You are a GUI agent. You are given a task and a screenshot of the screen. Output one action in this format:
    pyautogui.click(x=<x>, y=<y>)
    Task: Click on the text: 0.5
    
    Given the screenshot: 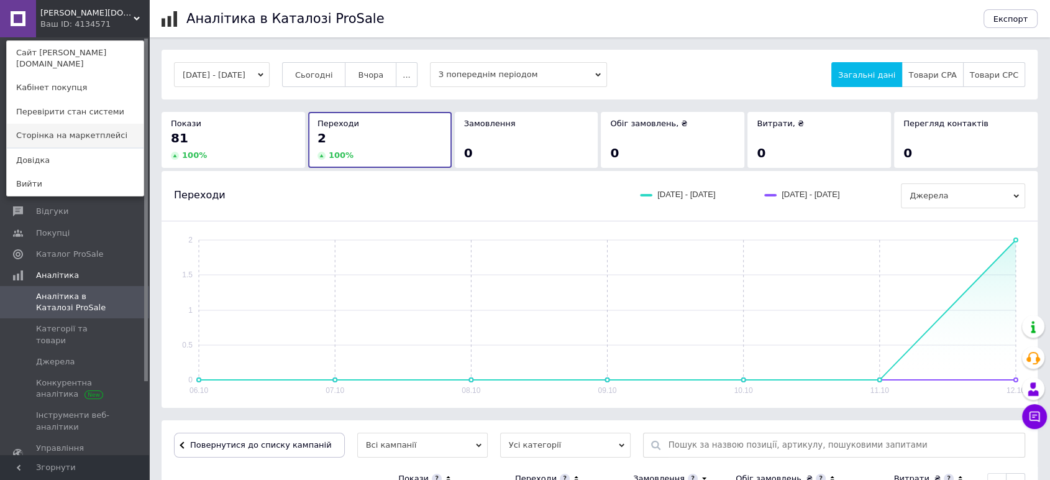 What is the action you would take?
    pyautogui.click(x=187, y=345)
    